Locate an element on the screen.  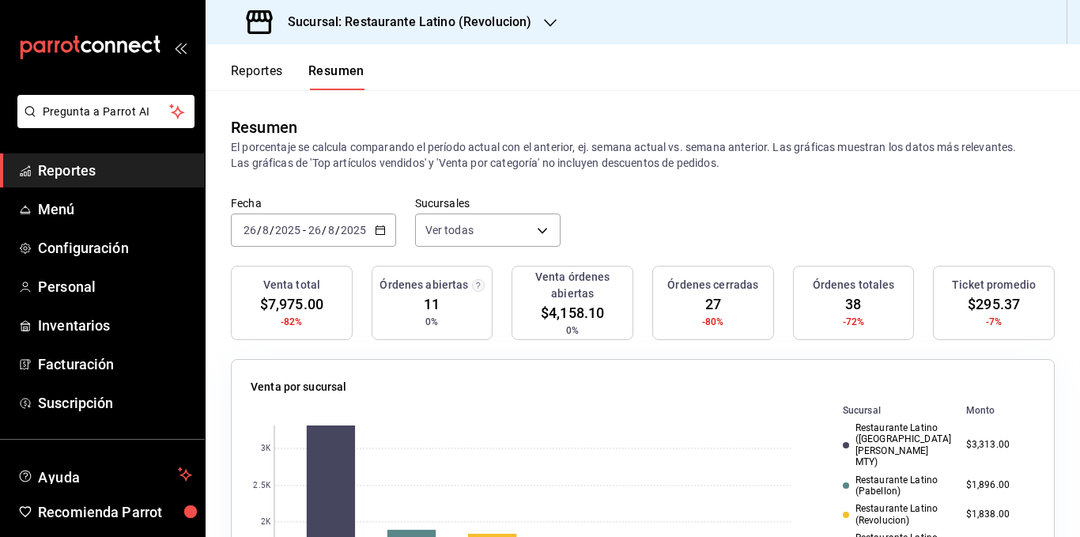
p: Venta por sucursal is located at coordinates (298, 387).